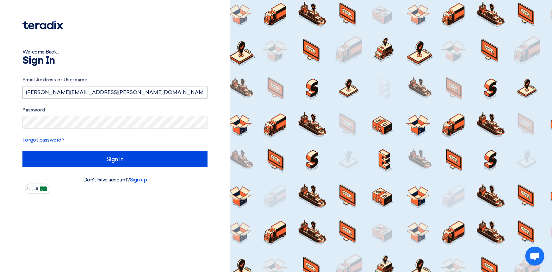 The image size is (552, 272). Describe the element at coordinates (115, 61) in the screenshot. I see `h1: Sign In` at that location.